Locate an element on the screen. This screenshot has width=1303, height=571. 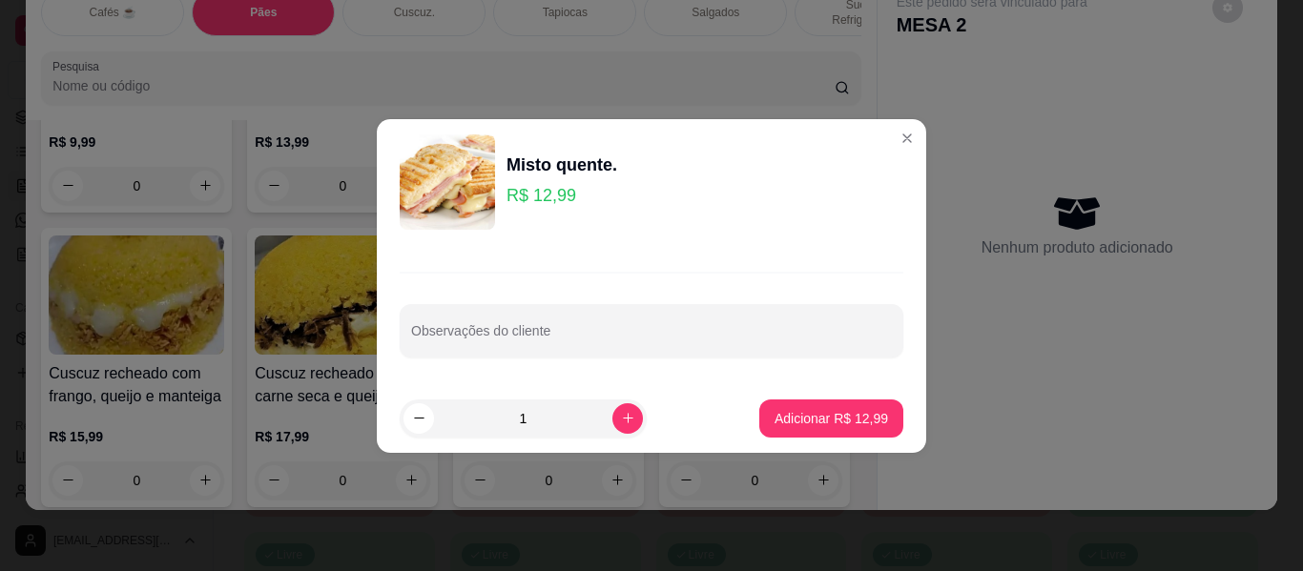
button: Adicionar R$ 12,99 is located at coordinates (831, 419).